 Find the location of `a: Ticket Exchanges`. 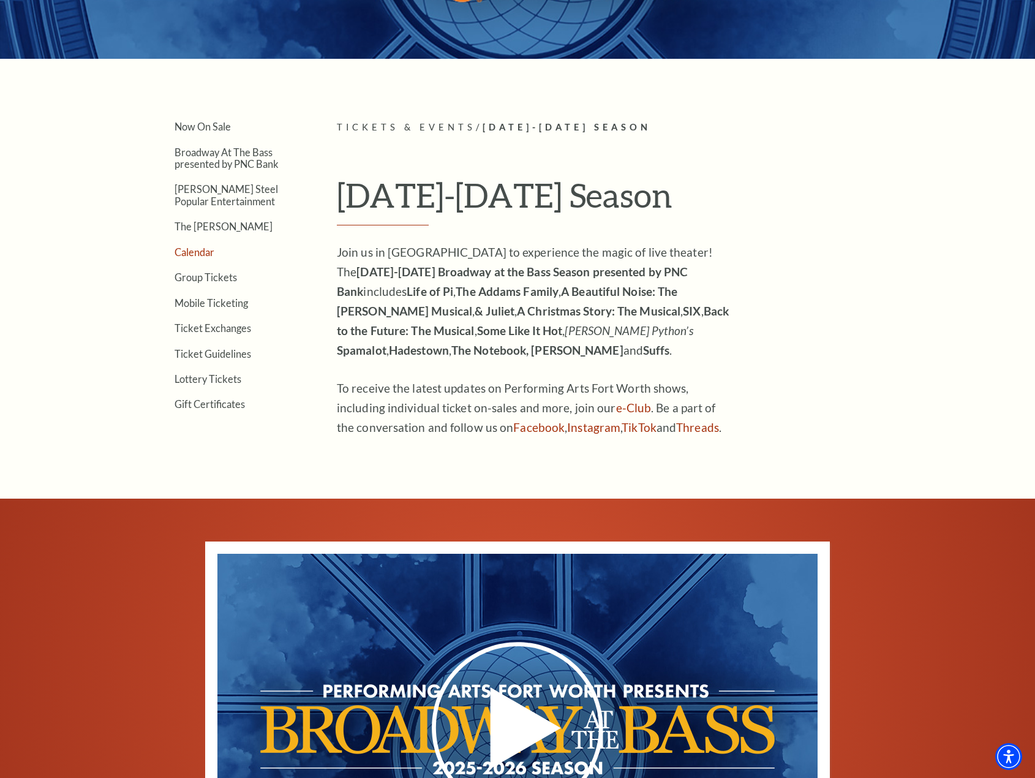

a: Ticket Exchanges is located at coordinates (213, 328).